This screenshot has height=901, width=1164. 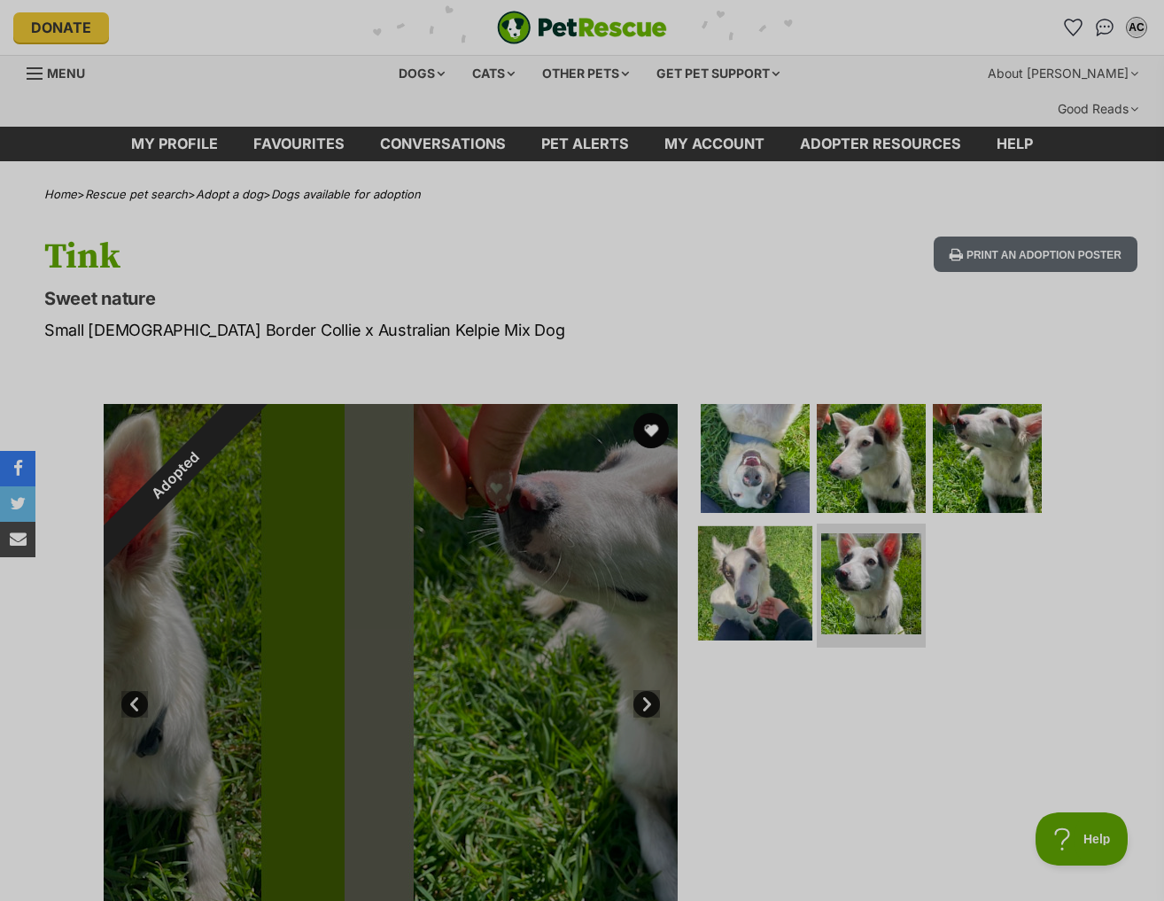 What do you see at coordinates (647, 704) in the screenshot?
I see `a: Next` at bounding box center [647, 704].